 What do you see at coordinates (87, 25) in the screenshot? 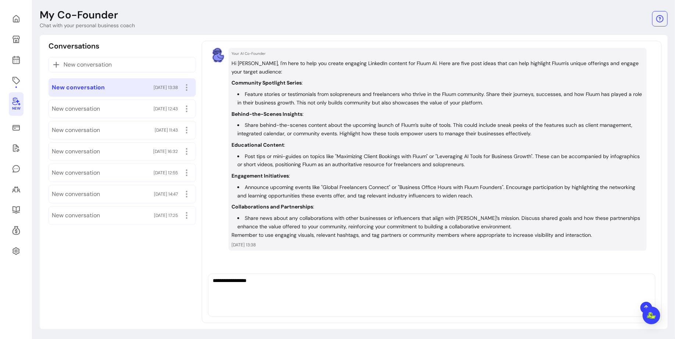
I see `p: Chat with your personal business coach` at bounding box center [87, 25].